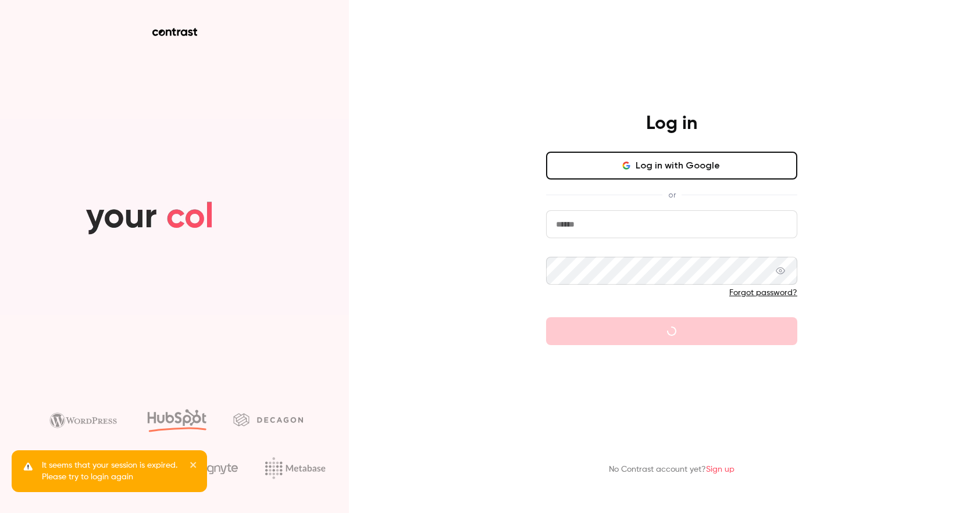  I want to click on button: Log in with Google, so click(671, 166).